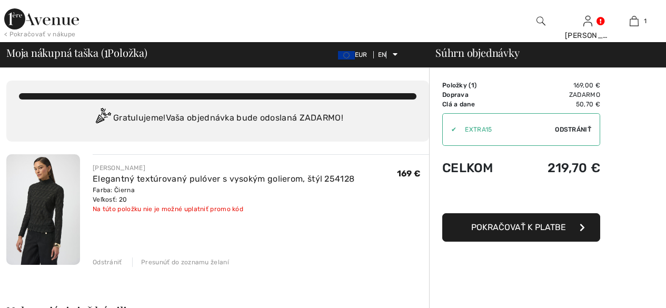 This screenshot has height=308, width=666. What do you see at coordinates (409, 173) in the screenshot?
I see `font: 169 €` at bounding box center [409, 173].